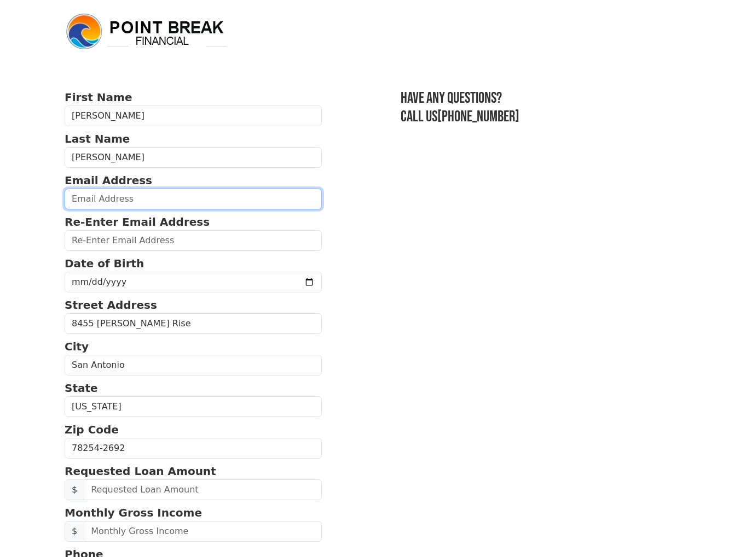 The width and height of the screenshot is (740, 557). Describe the element at coordinates (81, 388) in the screenshot. I see `strong: State` at that location.